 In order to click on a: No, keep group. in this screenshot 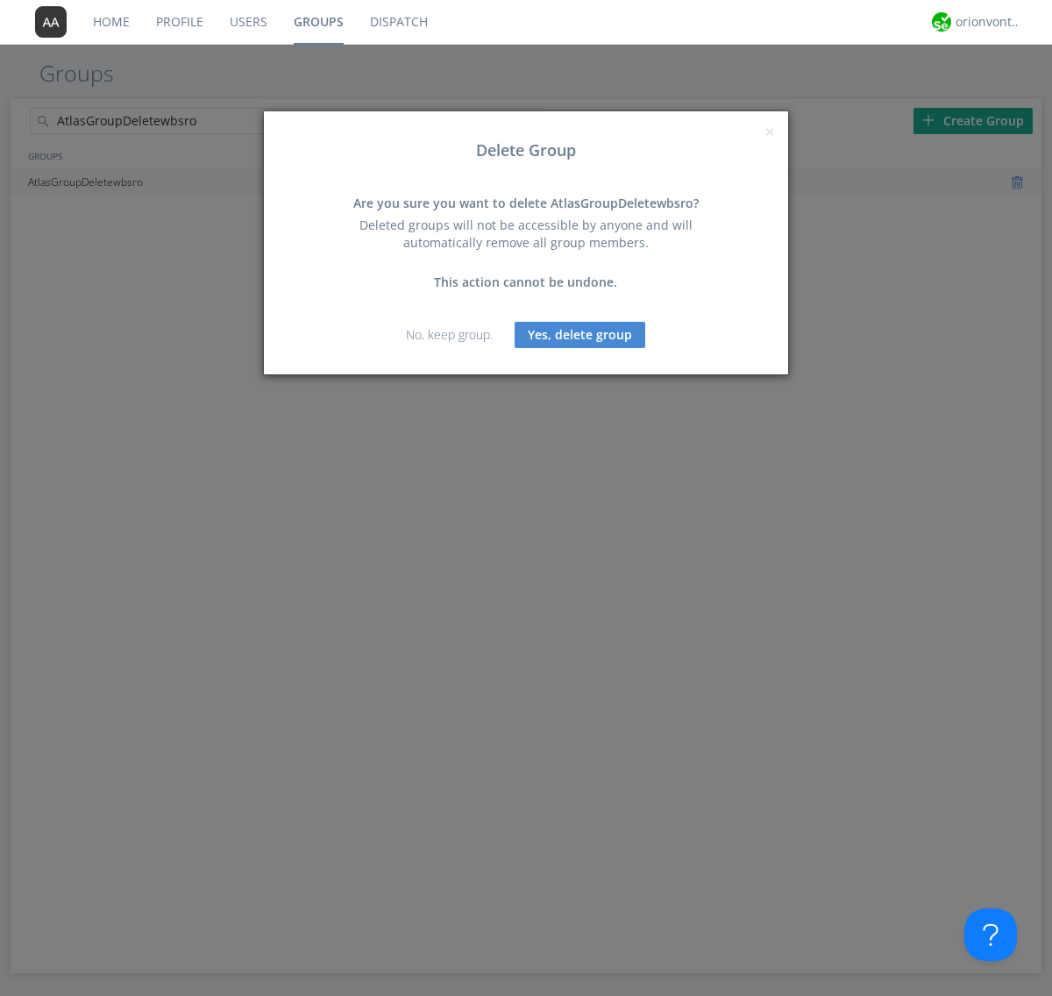, I will do `click(449, 334)`.